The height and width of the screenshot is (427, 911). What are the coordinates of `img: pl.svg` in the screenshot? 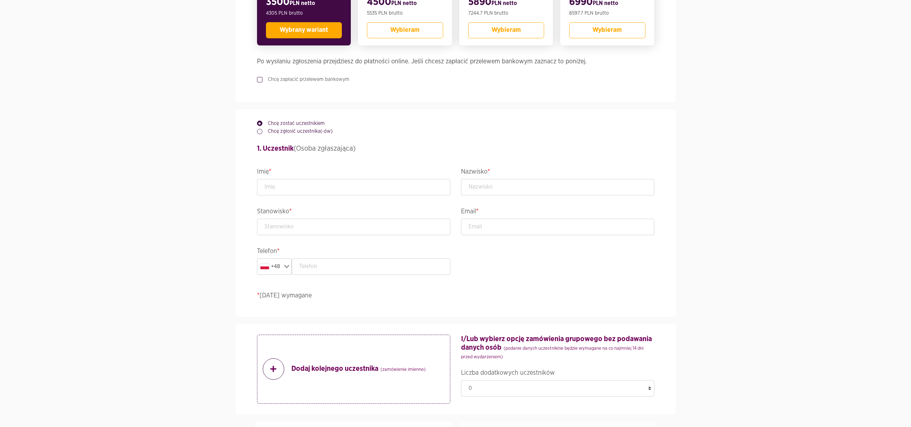 It's located at (265, 266).